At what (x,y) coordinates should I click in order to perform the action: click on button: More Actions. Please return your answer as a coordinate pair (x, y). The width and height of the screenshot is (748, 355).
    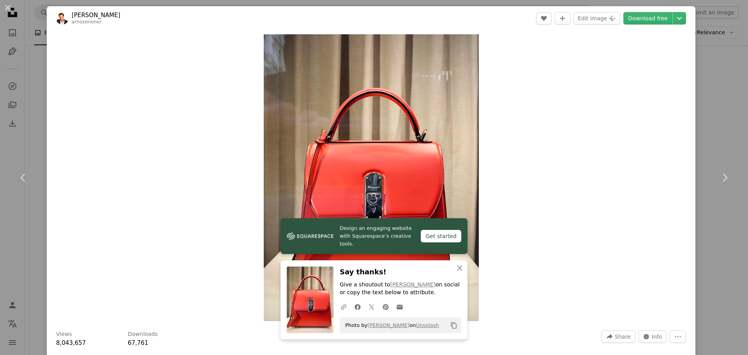
    Looking at the image, I should click on (677, 336).